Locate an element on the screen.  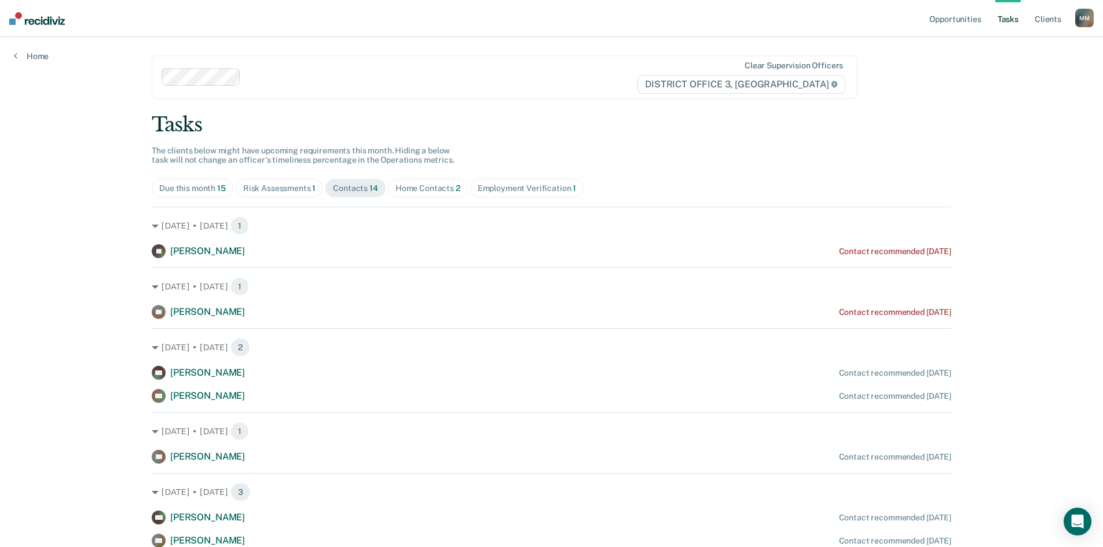
span: 14 is located at coordinates (373, 188).